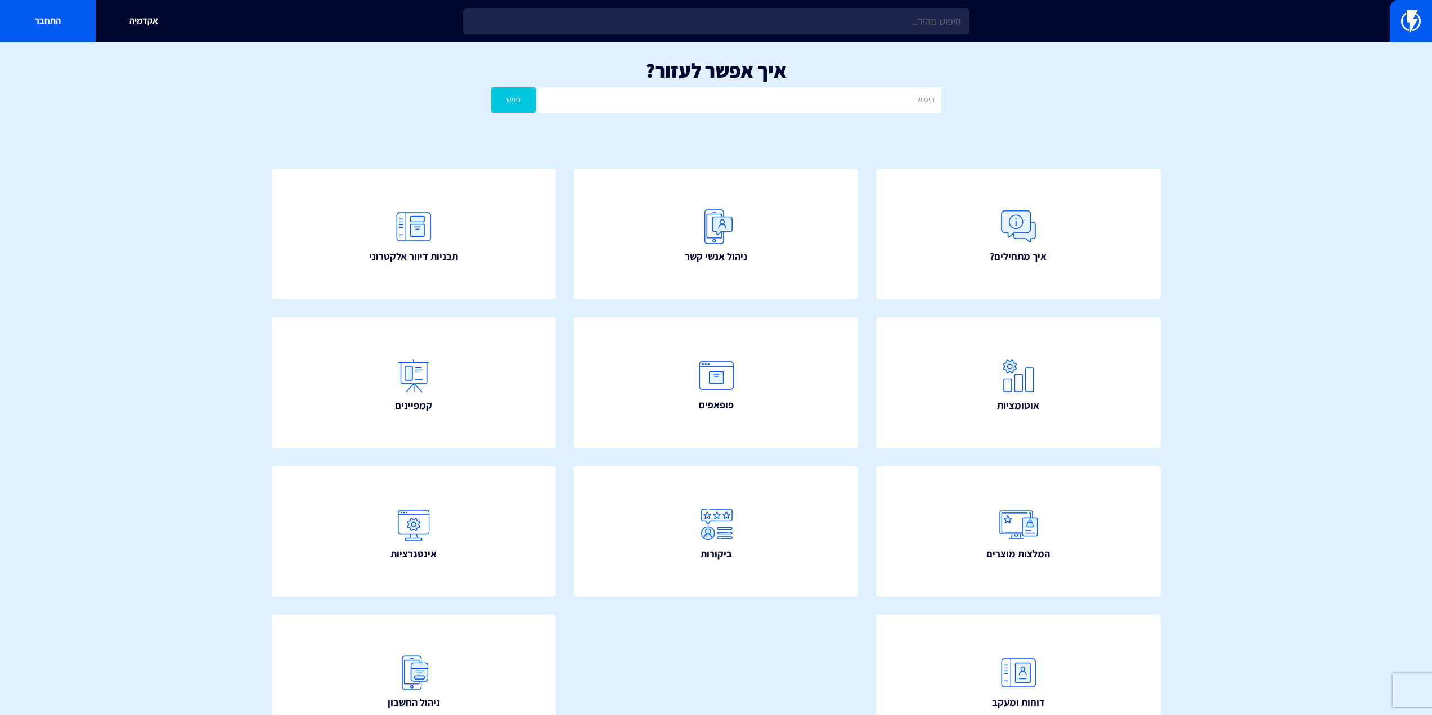 This screenshot has height=715, width=1432. What do you see at coordinates (1018, 406) in the screenshot?
I see `span: אוטומציות` at bounding box center [1018, 406].